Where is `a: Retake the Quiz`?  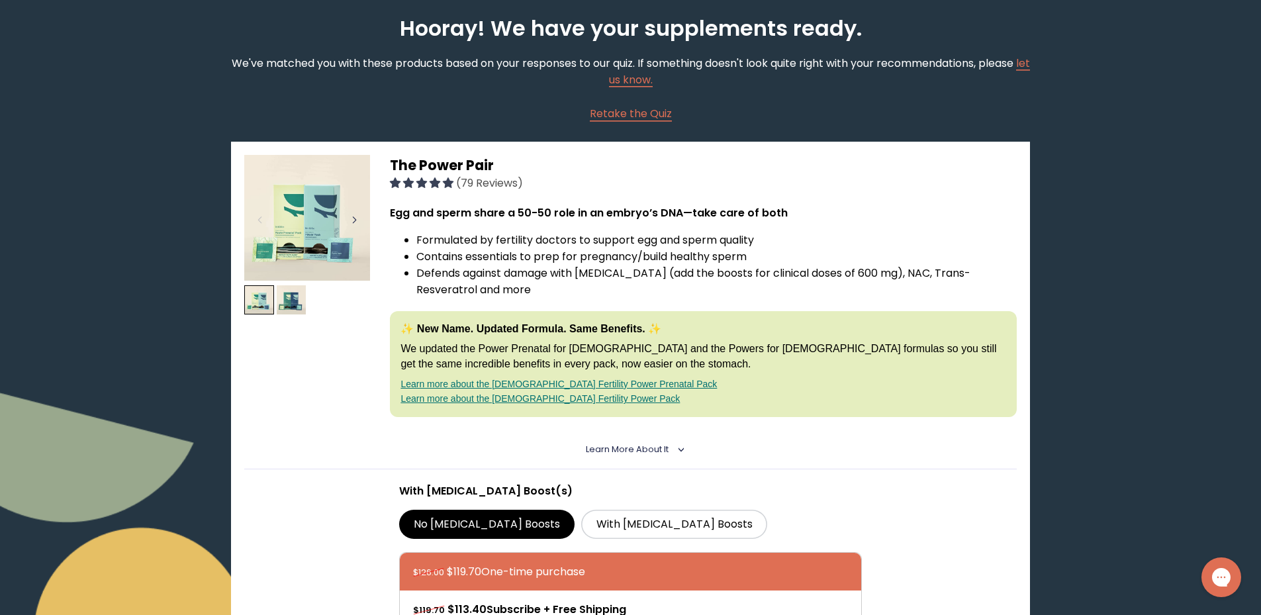 a: Retake the Quiz is located at coordinates (631, 113).